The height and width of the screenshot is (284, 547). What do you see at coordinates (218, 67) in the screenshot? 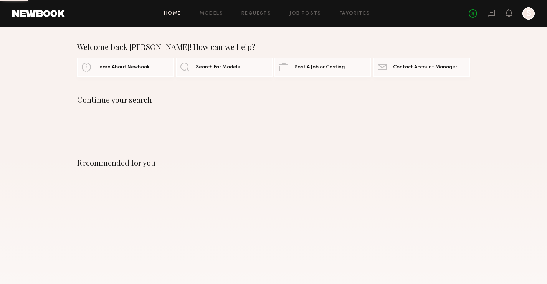
I see `span: Search For Models` at bounding box center [218, 67].